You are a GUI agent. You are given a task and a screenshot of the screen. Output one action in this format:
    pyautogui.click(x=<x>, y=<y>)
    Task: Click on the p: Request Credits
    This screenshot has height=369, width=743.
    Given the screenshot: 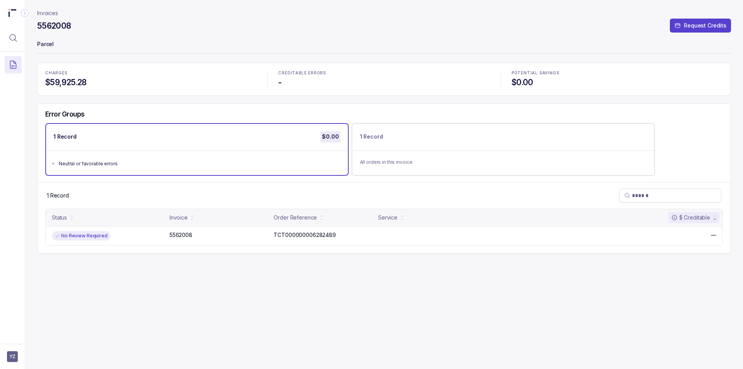 What is the action you would take?
    pyautogui.click(x=706, y=26)
    